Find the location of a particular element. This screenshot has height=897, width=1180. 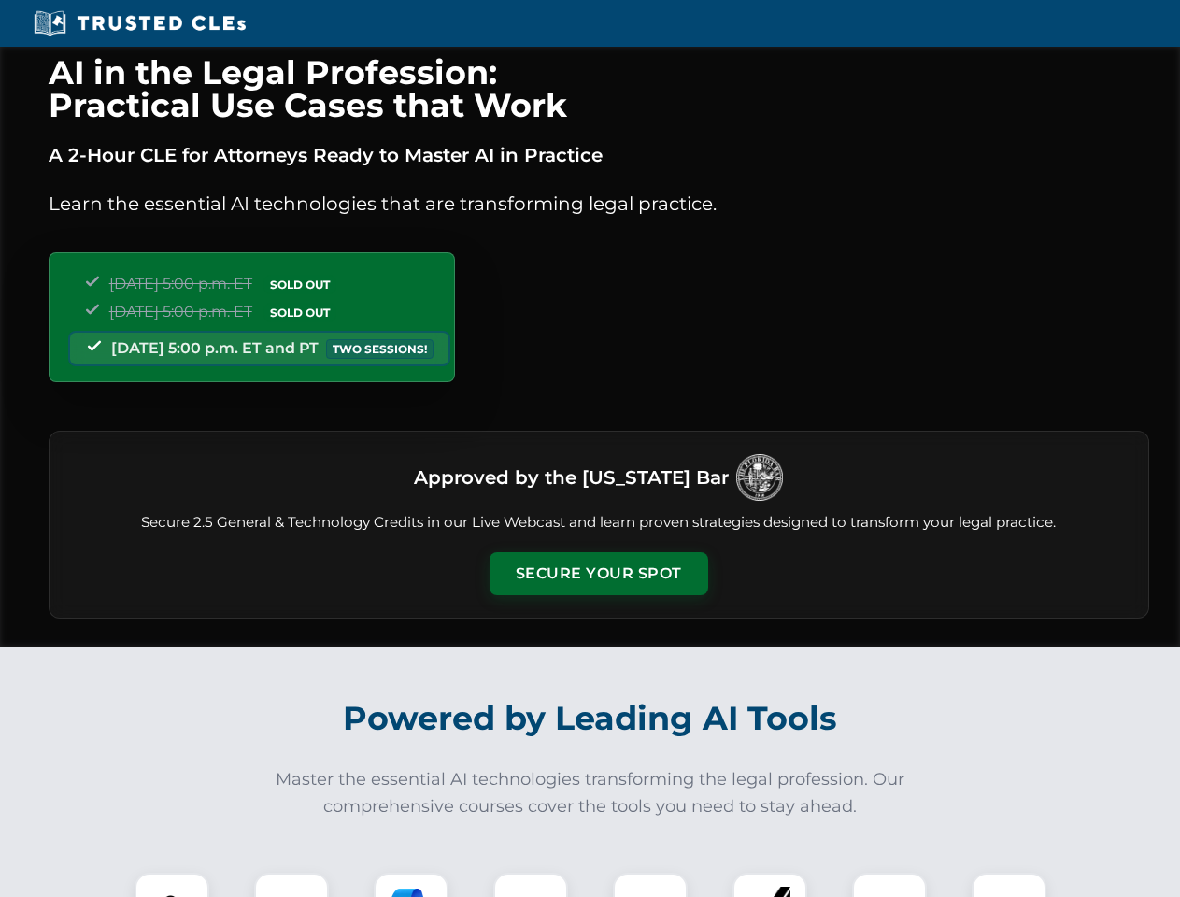

h1: AI in the Legal Profession: Practical Use Cases that Work is located at coordinates (599, 89).